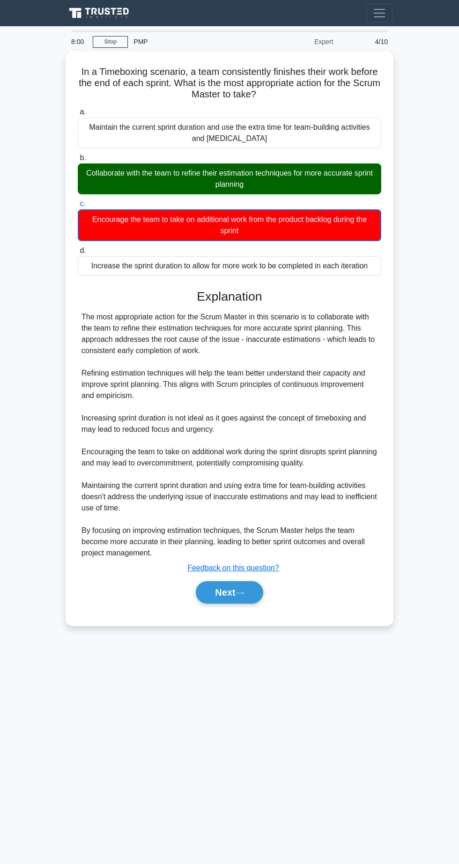 The width and height of the screenshot is (459, 864). I want to click on a: Stop, so click(110, 42).